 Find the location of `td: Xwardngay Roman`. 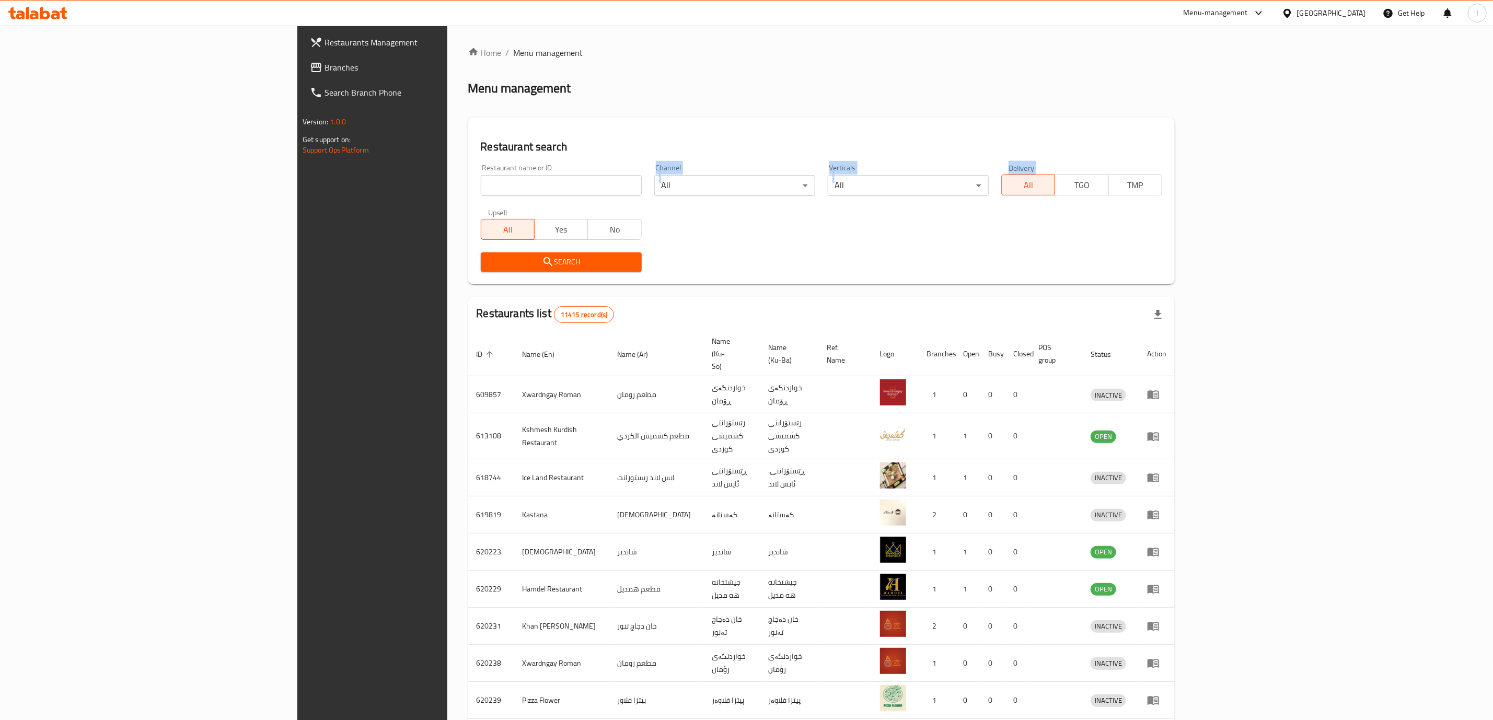

td: Xwardngay Roman is located at coordinates (561, 663).